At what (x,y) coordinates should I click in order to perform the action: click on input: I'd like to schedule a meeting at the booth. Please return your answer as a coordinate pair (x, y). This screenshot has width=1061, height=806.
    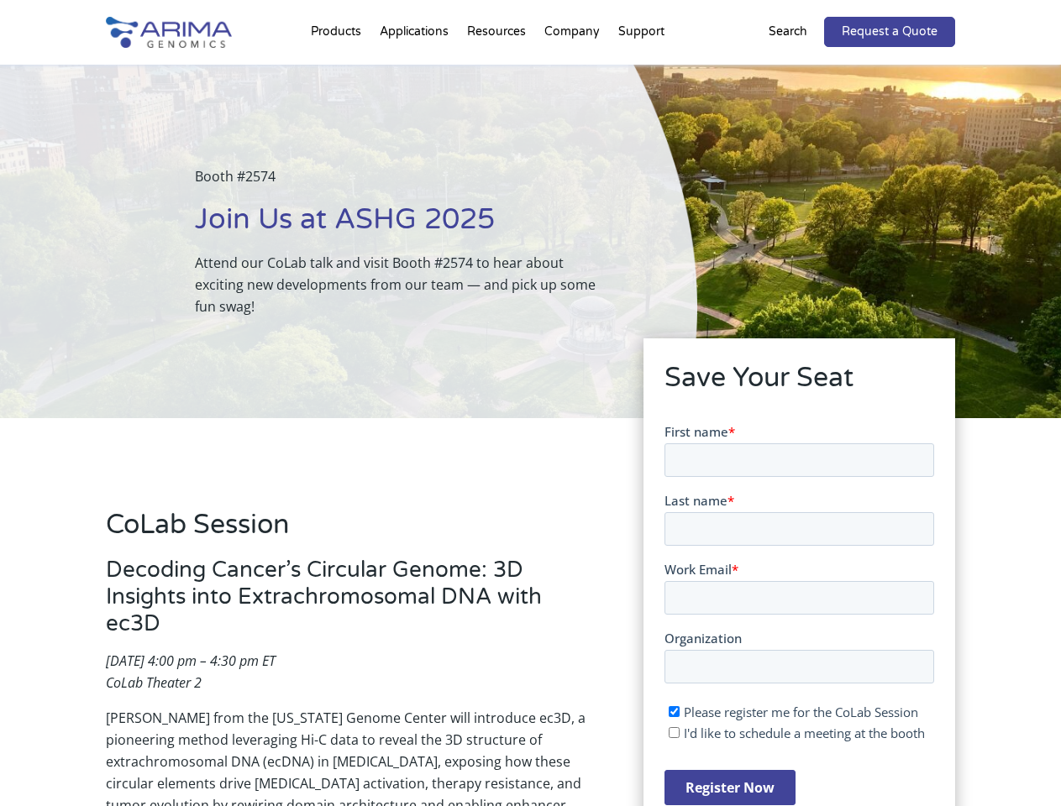
    Looking at the image, I should click on (9, 309).